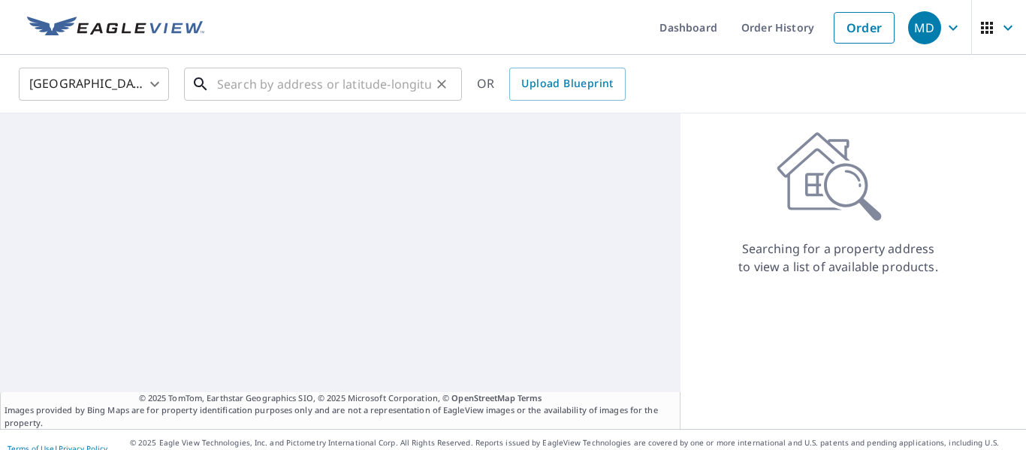  Describe the element at coordinates (567, 84) in the screenshot. I see `a: Upload Blueprint` at that location.